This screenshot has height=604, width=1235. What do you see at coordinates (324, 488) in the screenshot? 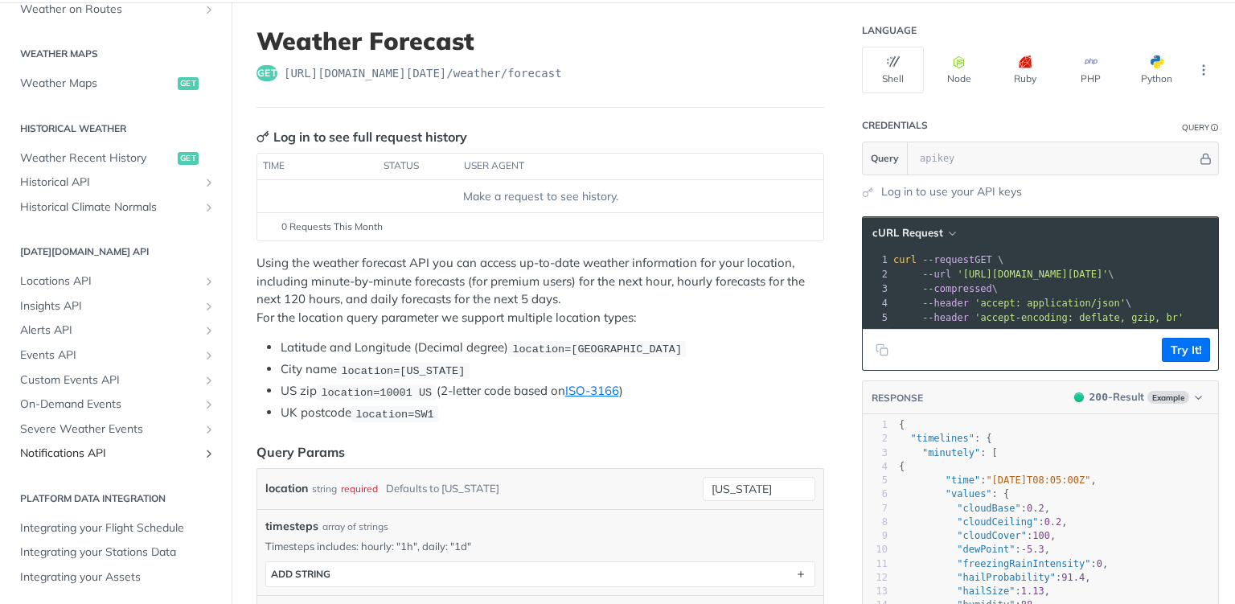
I see `div: string` at bounding box center [324, 488].